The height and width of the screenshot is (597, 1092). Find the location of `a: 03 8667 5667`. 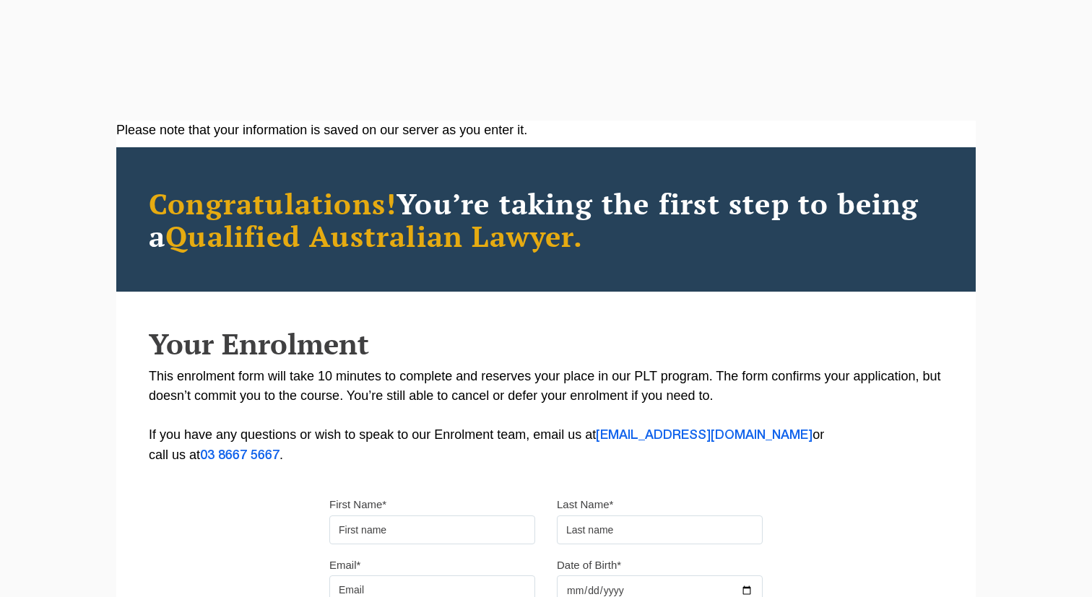

a: 03 8667 5667 is located at coordinates (240, 456).